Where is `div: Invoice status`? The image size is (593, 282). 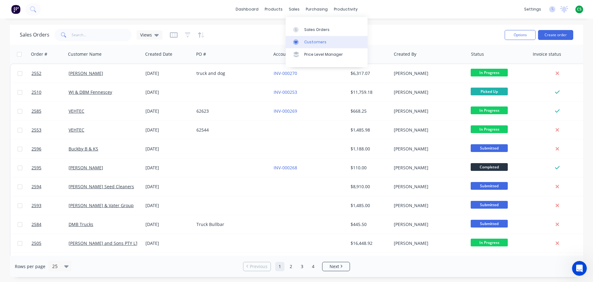
div: Invoice status is located at coordinates (547, 54).